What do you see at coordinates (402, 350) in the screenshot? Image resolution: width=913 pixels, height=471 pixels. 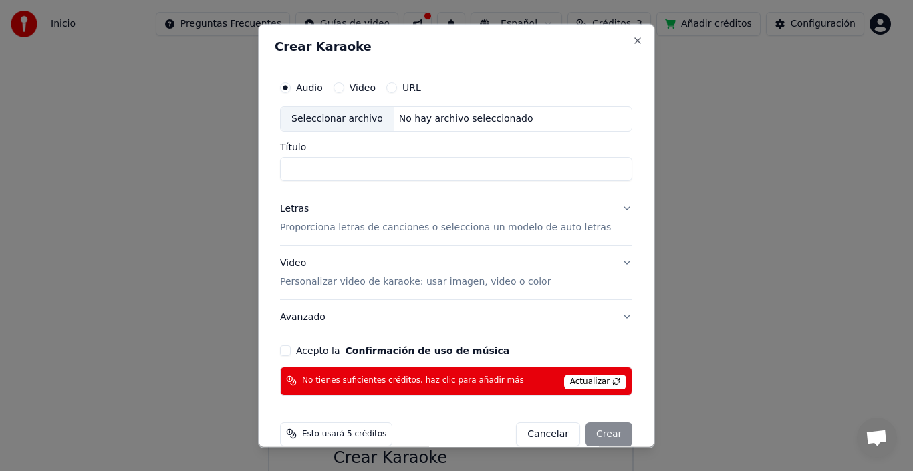 I see `label: Acepto la` at bounding box center [402, 350].